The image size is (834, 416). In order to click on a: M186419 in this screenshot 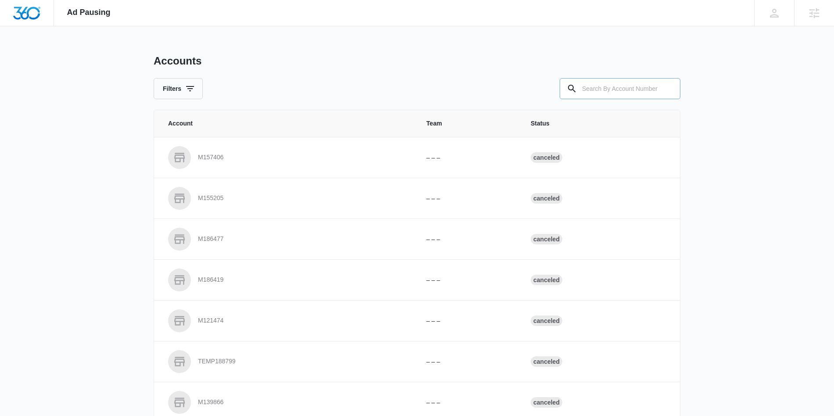, I will do `click(287, 280)`.